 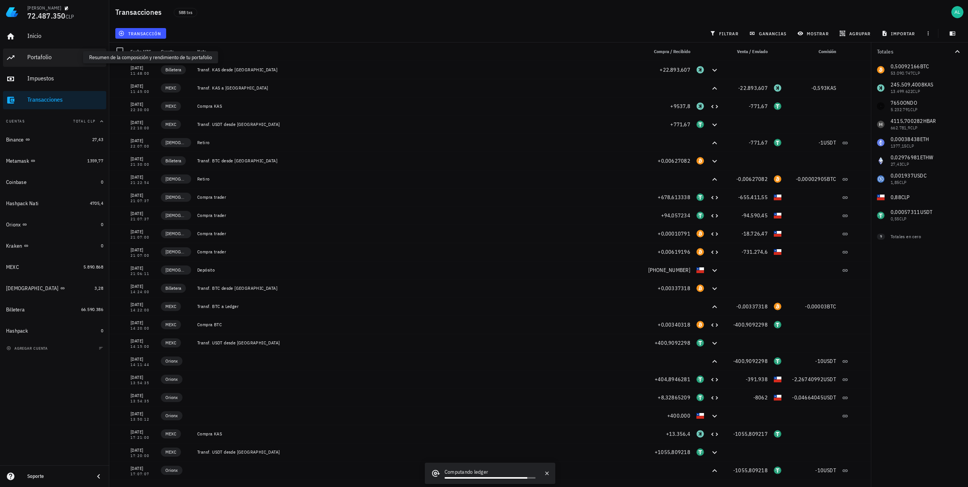 What do you see at coordinates (55, 267) in the screenshot?
I see `a: MEXC 5.890.868` at bounding box center [55, 267].